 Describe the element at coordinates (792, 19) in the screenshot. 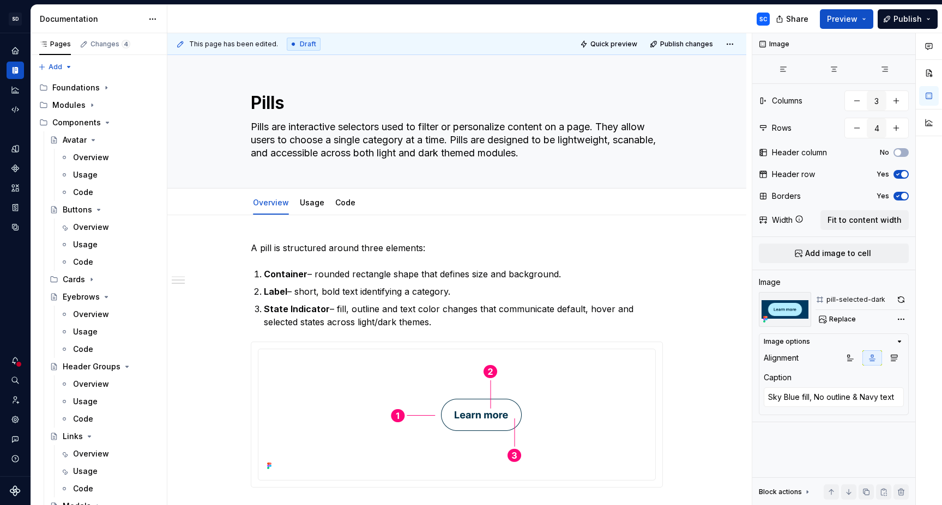

I see `button: Share` at that location.